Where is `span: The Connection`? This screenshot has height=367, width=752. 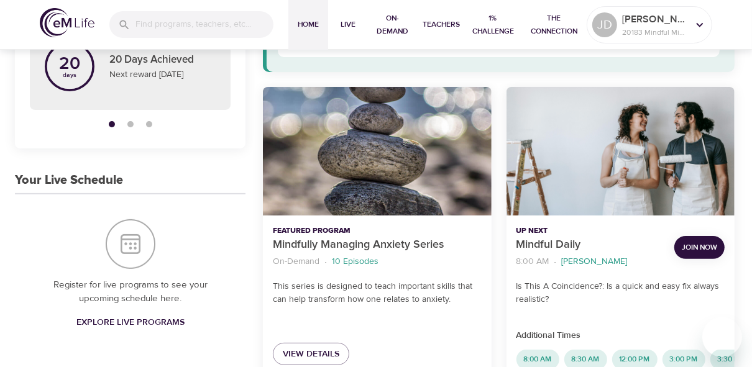
span: The Connection is located at coordinates (553, 25).